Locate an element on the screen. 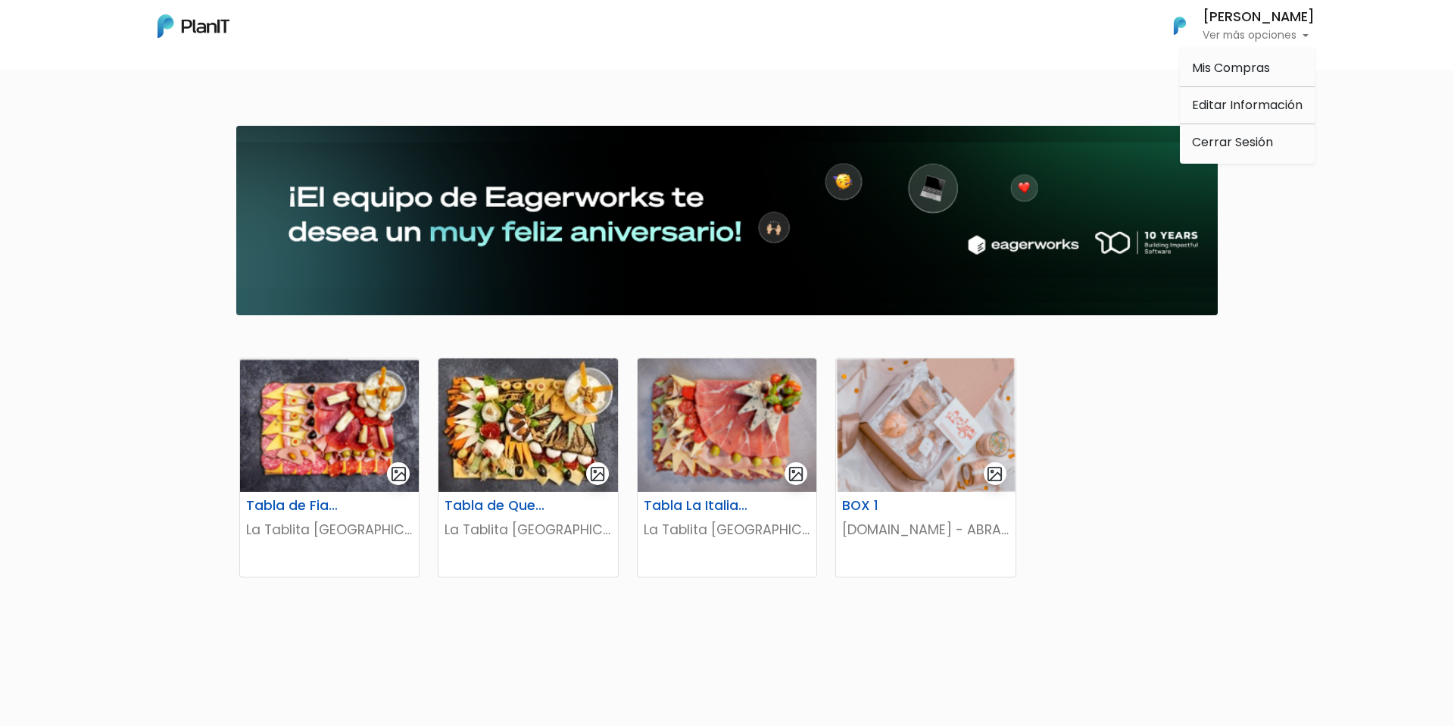 This screenshot has width=1454, height=726. span: Mis Compras is located at coordinates (1231, 67).